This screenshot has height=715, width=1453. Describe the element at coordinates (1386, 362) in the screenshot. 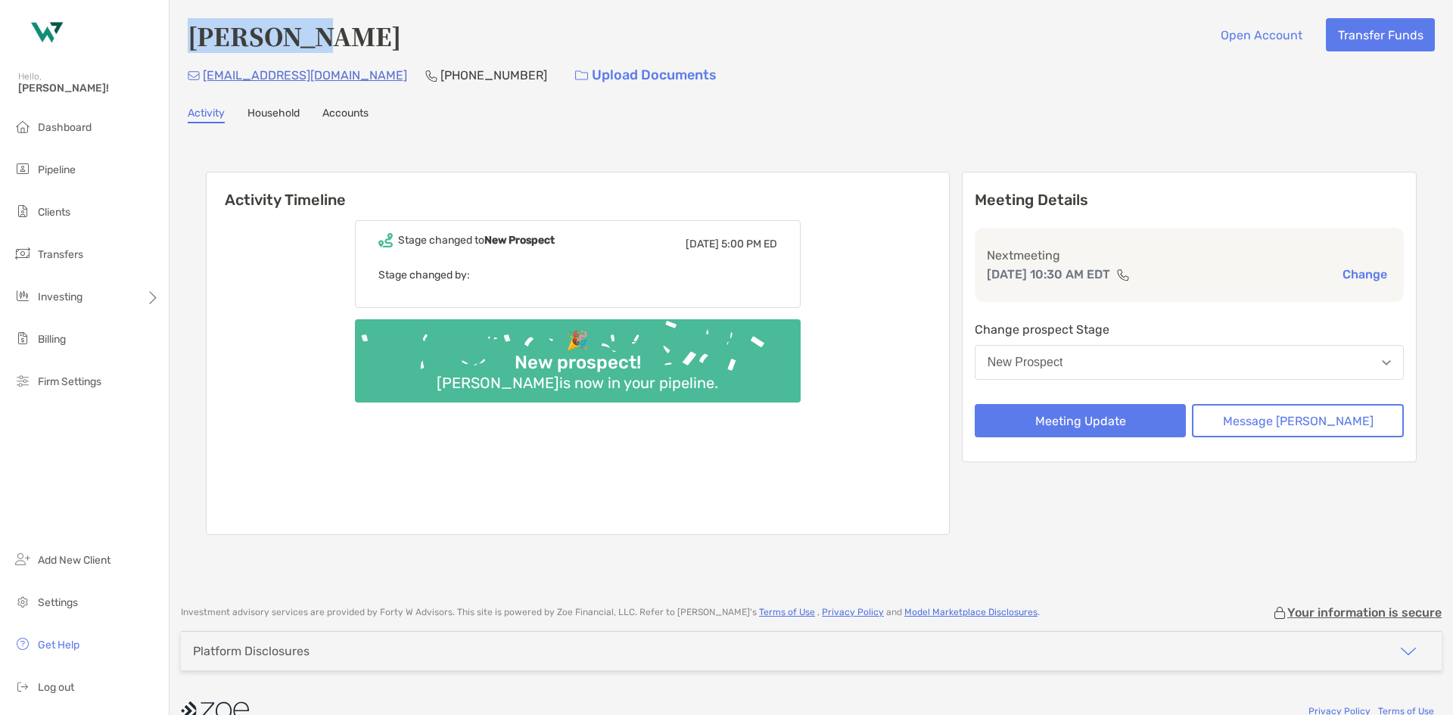

I see `img: Open dropdown arrow` at that location.